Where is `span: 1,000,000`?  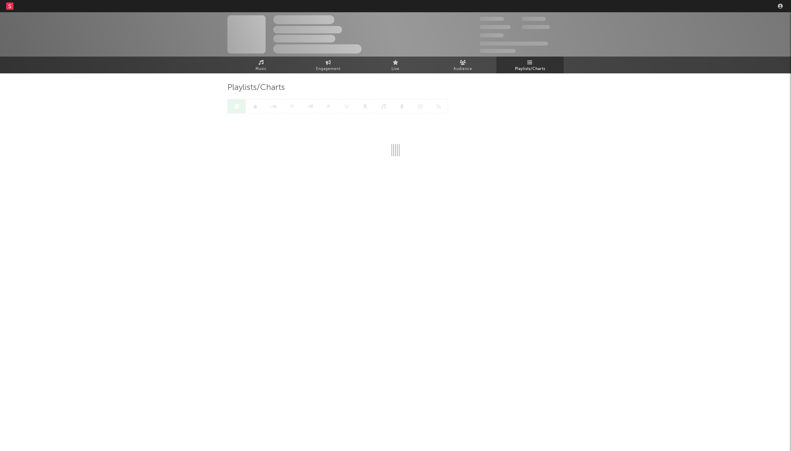
span: 1,000,000 is located at coordinates (536, 27).